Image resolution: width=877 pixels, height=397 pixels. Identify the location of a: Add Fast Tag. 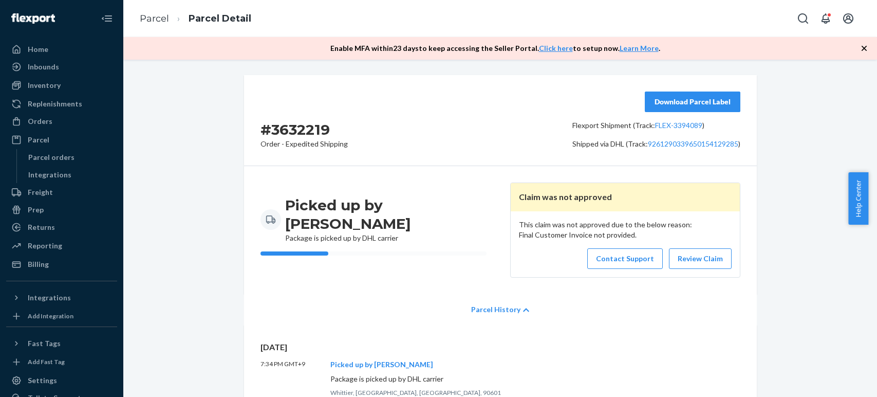
(62, 362).